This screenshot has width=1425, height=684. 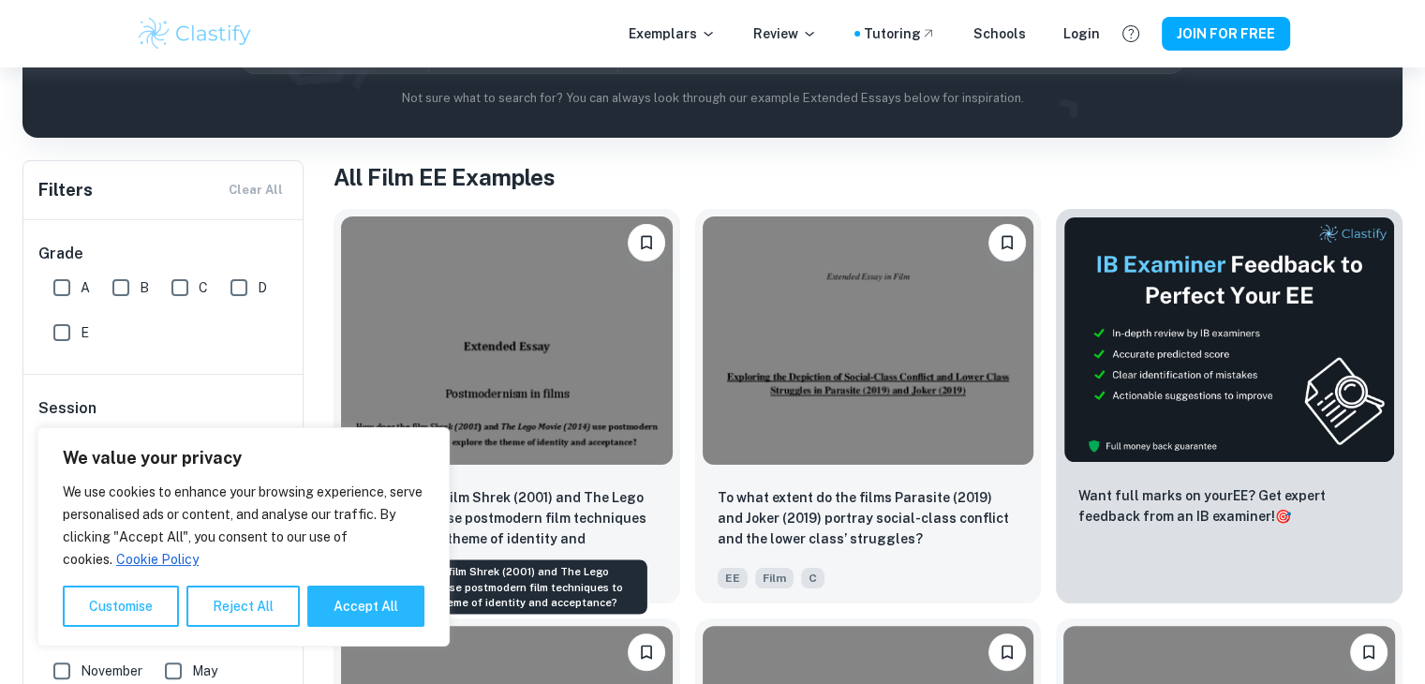 What do you see at coordinates (712, 98) in the screenshot?
I see `p: Not sure what to search for? You can always look through our example Extended Essays below for in...` at bounding box center [712, 98].